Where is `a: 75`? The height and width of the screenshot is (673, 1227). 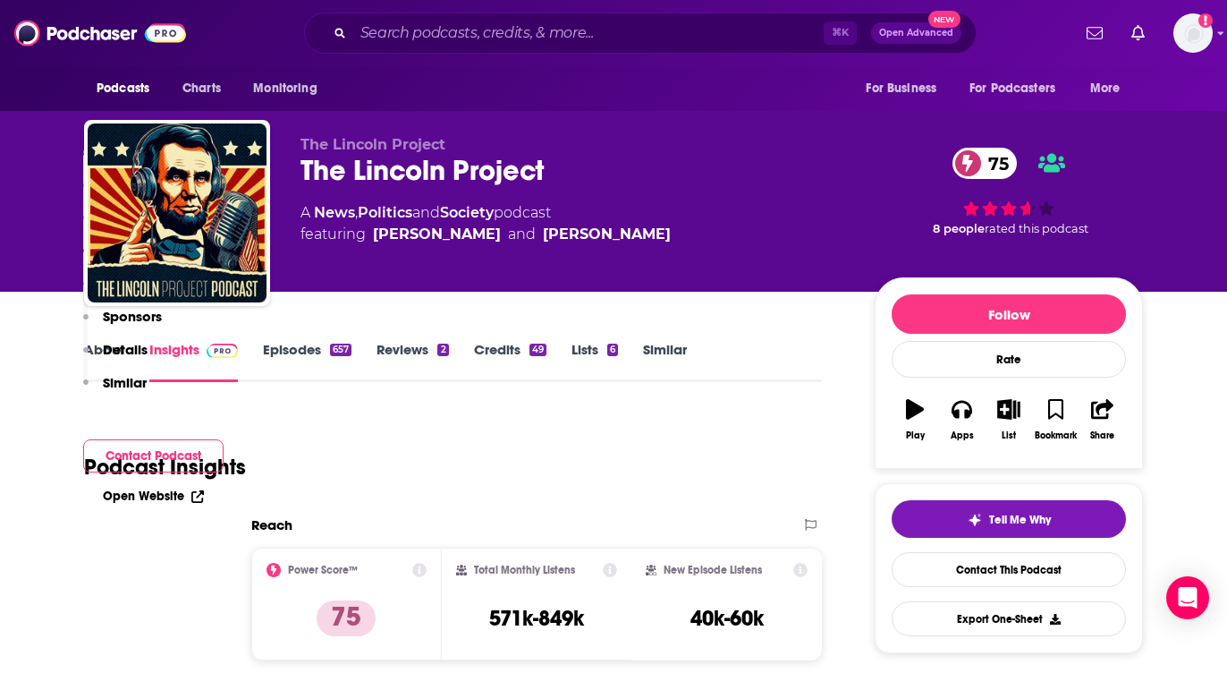
a: 75 is located at coordinates (985, 163).